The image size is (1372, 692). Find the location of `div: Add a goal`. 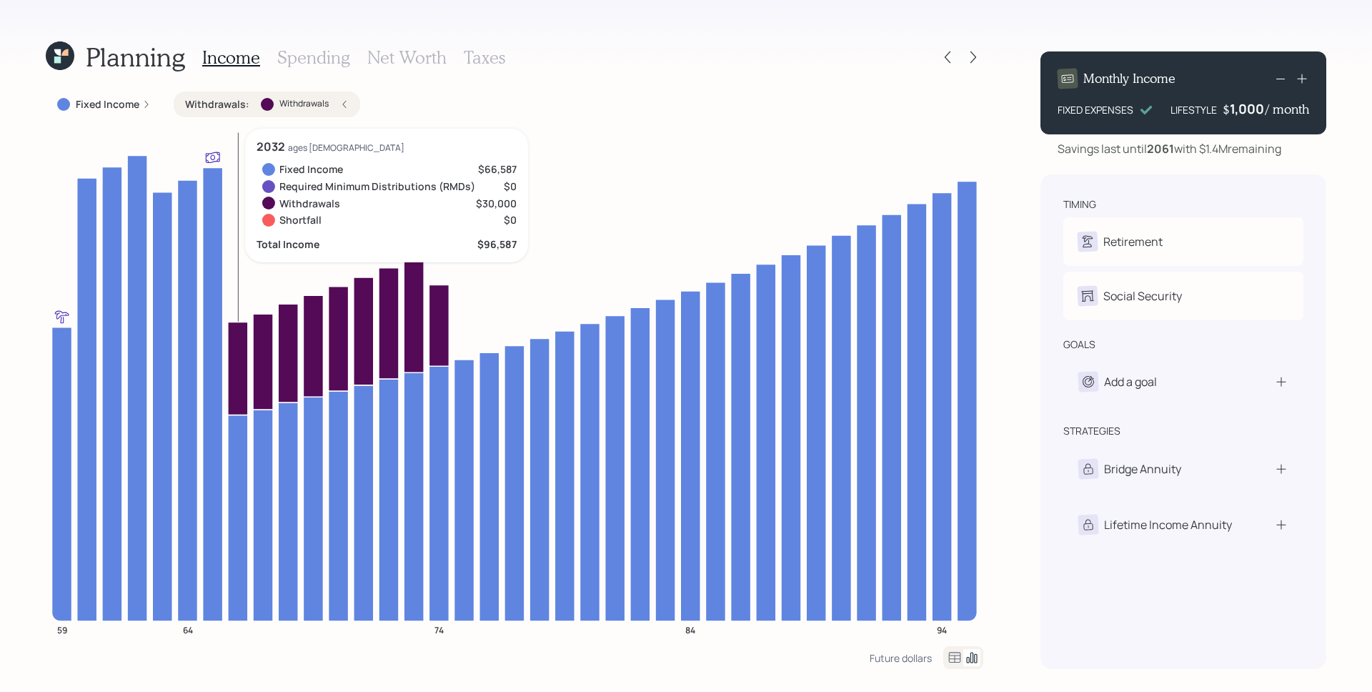

div: Add a goal is located at coordinates (1130, 382).